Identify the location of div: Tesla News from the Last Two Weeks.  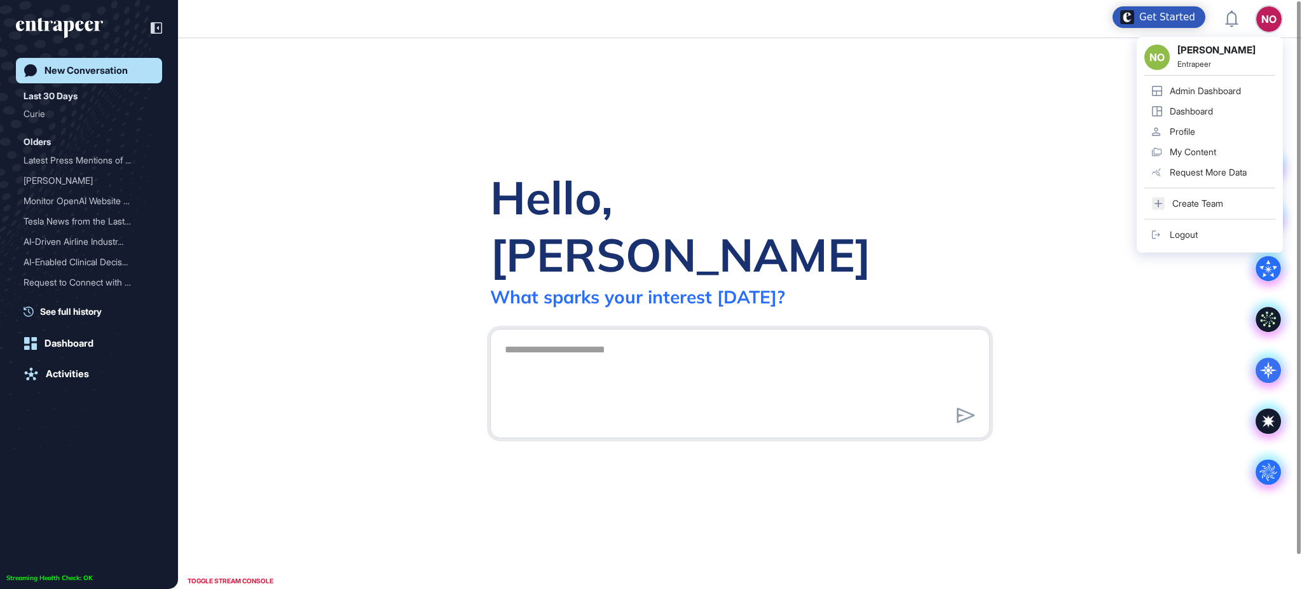
(89, 221).